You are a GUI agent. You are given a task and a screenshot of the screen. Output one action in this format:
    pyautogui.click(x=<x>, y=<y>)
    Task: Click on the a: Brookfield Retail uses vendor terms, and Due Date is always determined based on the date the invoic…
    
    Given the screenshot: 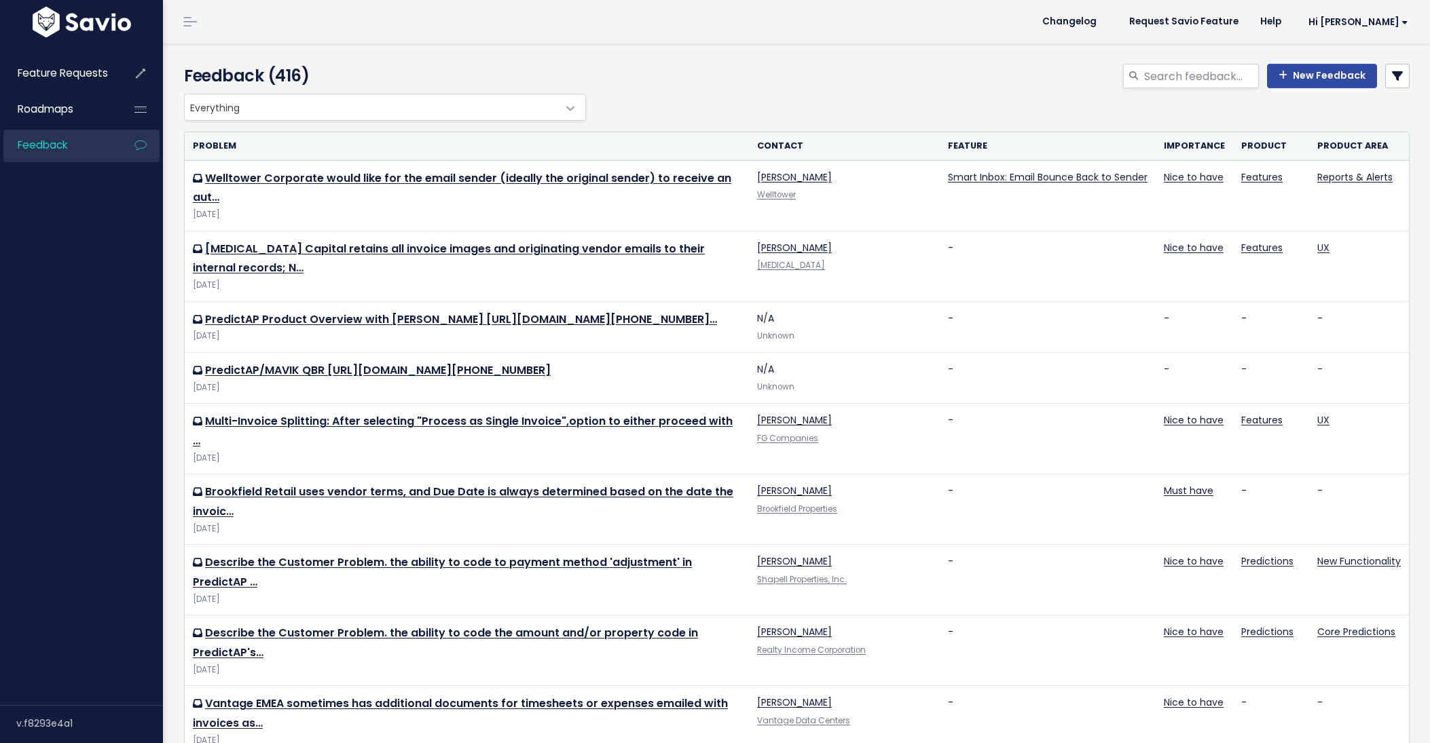 What is the action you would take?
    pyautogui.click(x=463, y=502)
    